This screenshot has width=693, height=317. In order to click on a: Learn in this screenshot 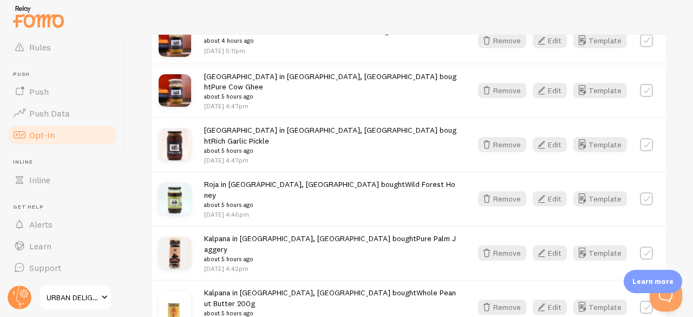, I will do `click(62, 246)`.